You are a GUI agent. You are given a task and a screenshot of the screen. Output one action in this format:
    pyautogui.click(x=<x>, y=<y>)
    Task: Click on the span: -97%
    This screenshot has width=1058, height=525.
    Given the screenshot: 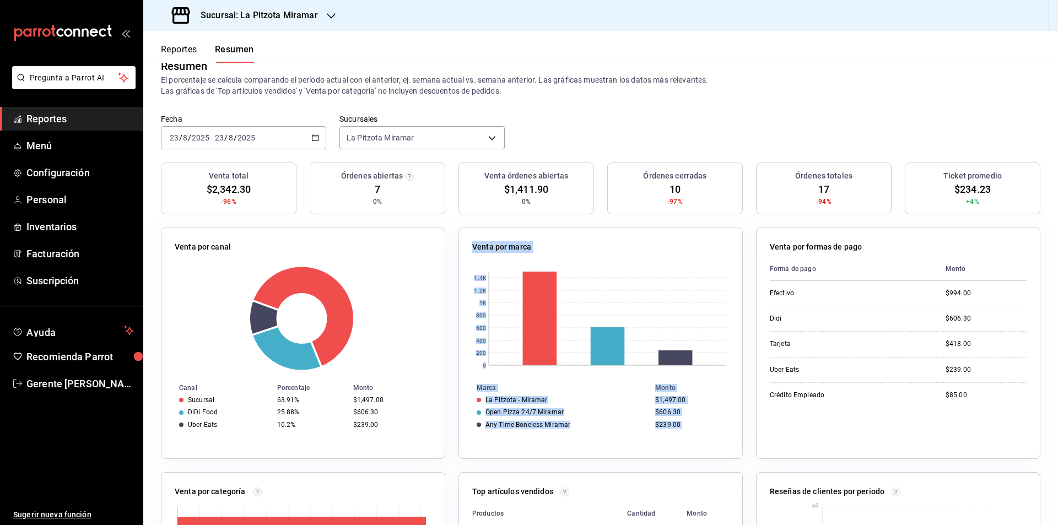 What is the action you would take?
    pyautogui.click(x=675, y=202)
    